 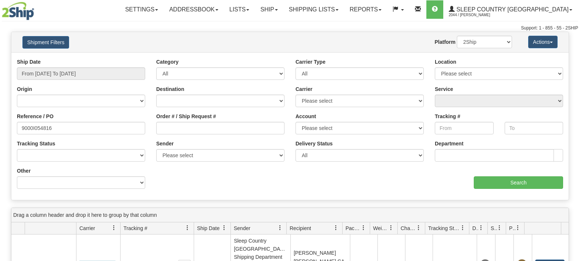 What do you see at coordinates (306, 116) in the screenshot?
I see `label: Account` at bounding box center [306, 116].